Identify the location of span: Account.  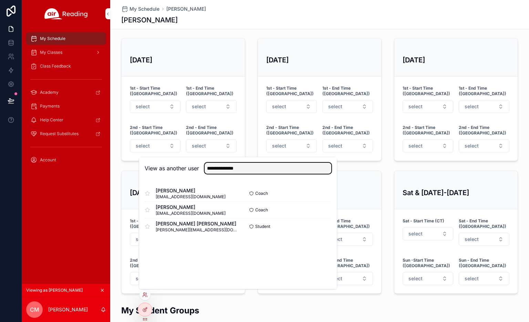
(48, 160).